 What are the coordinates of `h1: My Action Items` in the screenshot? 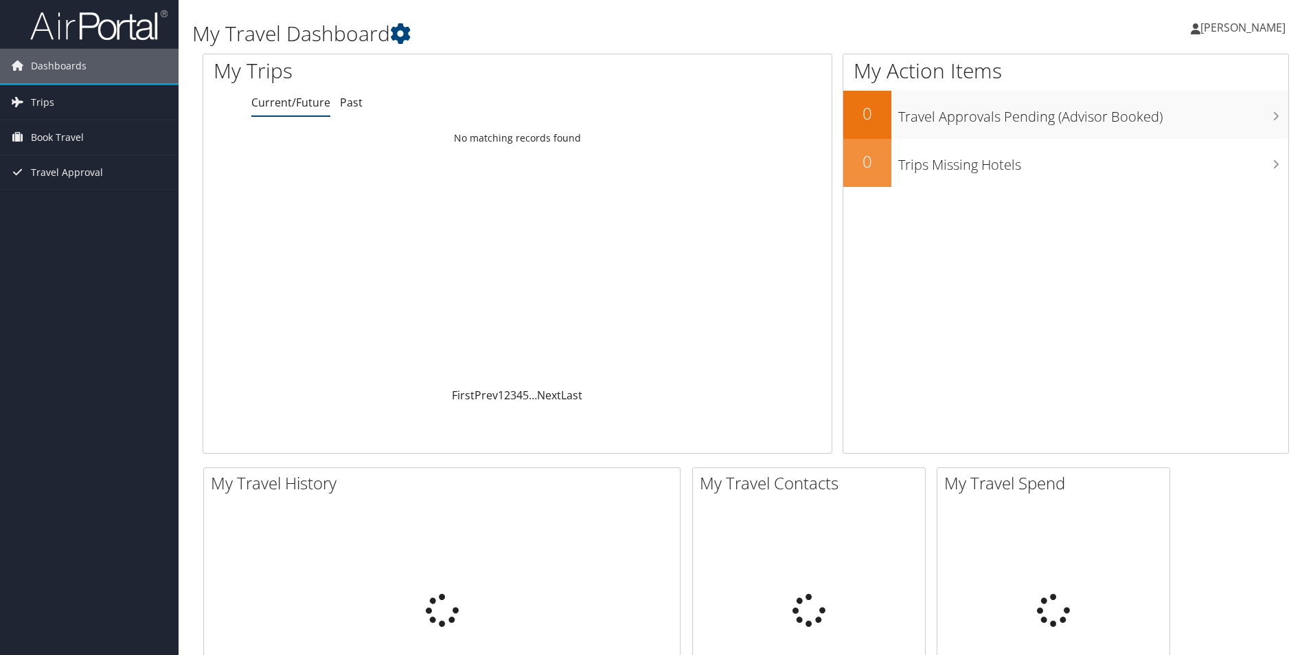 It's located at (1066, 71).